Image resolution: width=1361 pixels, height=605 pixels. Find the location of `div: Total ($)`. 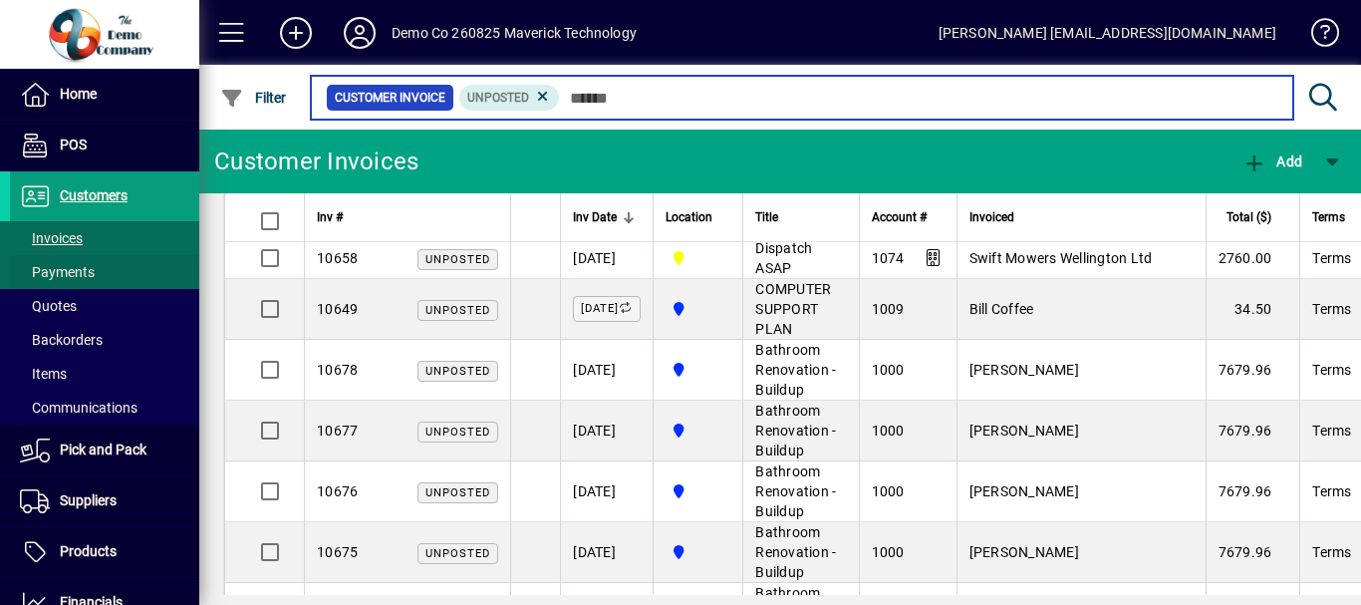

div: Total ($) is located at coordinates (1255, 217).